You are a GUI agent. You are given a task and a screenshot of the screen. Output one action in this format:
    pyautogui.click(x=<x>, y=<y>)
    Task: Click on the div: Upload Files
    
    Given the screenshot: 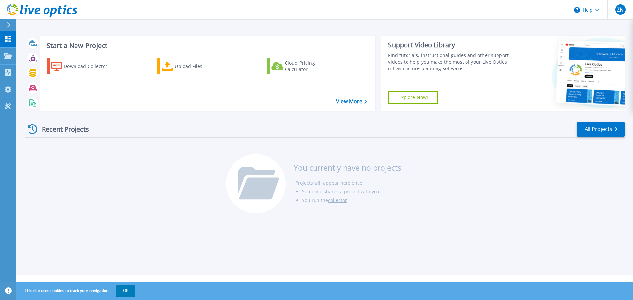 What is the action you would take?
    pyautogui.click(x=201, y=66)
    